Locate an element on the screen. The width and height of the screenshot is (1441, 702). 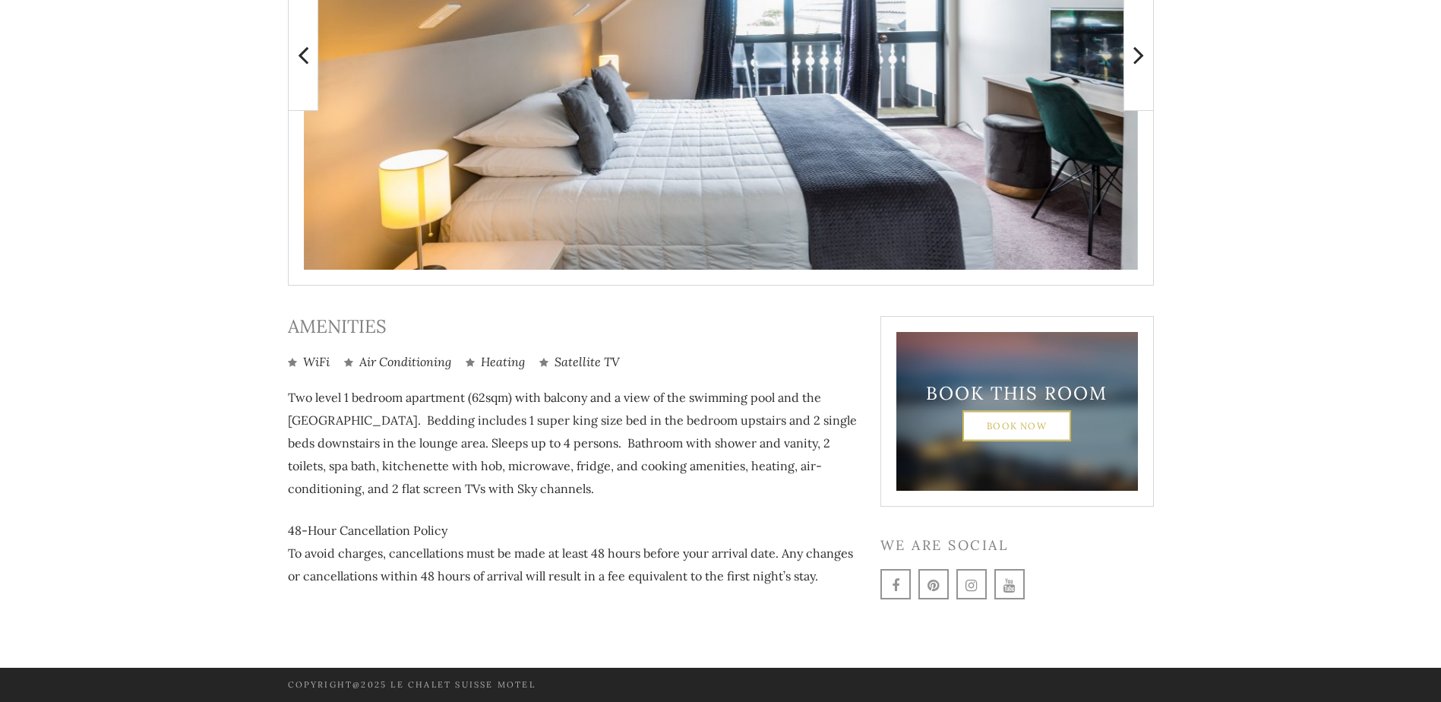
p: Two level 1 bedroom apartment (62sqm) with balcony and a view of the swimming pool and the [GEOGR... is located at coordinates (573, 443).